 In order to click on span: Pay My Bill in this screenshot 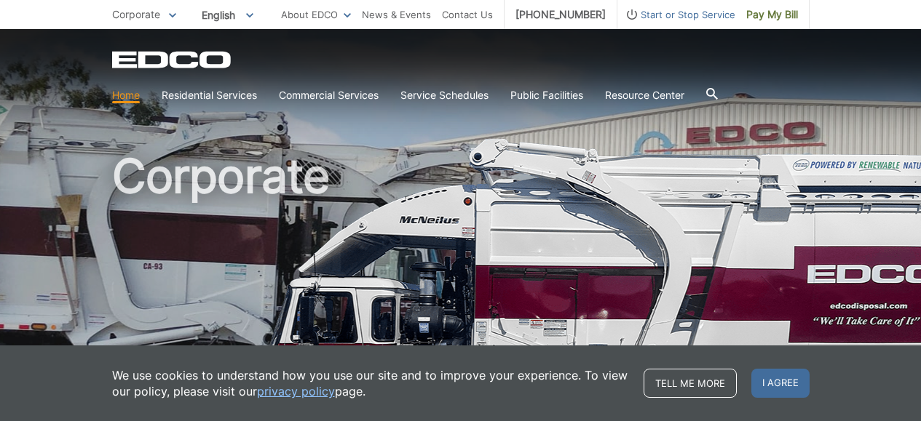, I will do `click(772, 15)`.